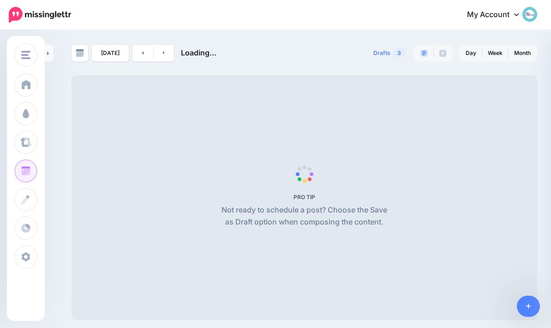 This screenshot has width=551, height=328. I want to click on img: calendar-grey-darker.png, so click(80, 53).